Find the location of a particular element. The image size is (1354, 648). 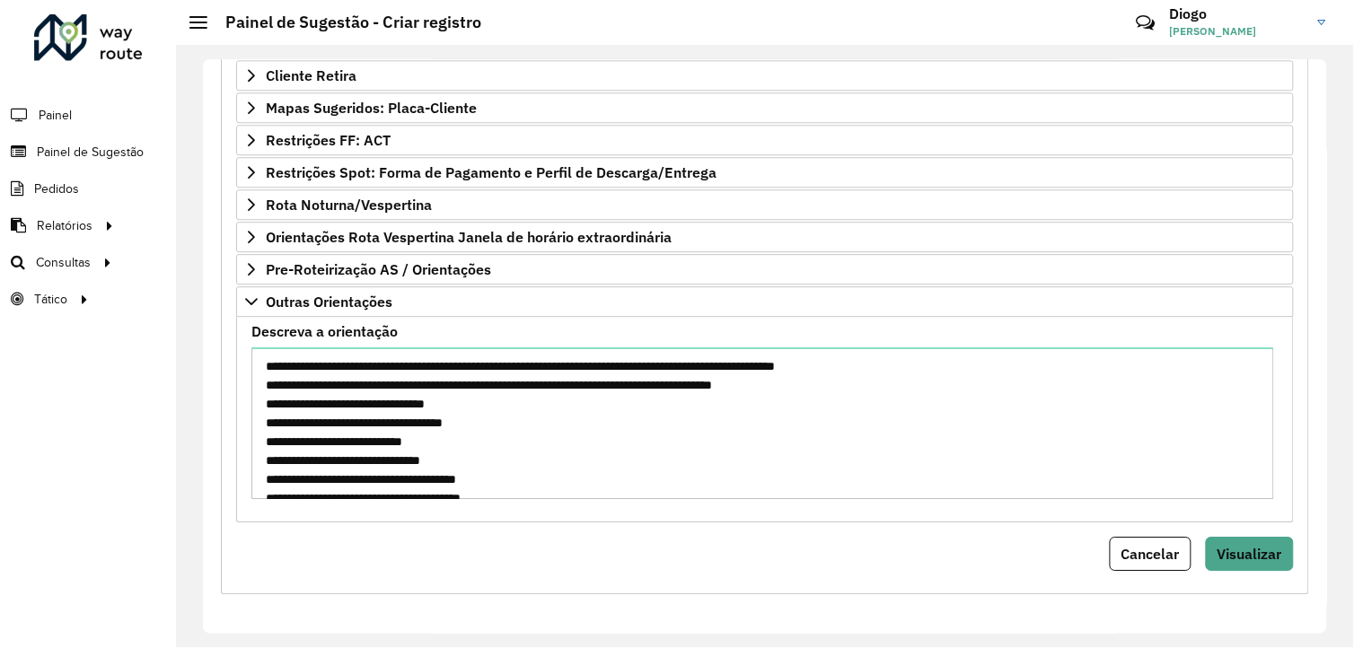

a: Restrições FF: ACT is located at coordinates (765, 140).